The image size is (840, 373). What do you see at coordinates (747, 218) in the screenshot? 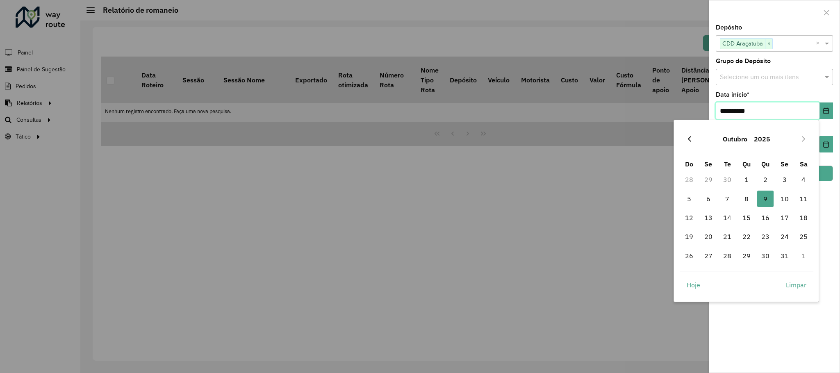
I see `td: 15` at bounding box center [747, 218].